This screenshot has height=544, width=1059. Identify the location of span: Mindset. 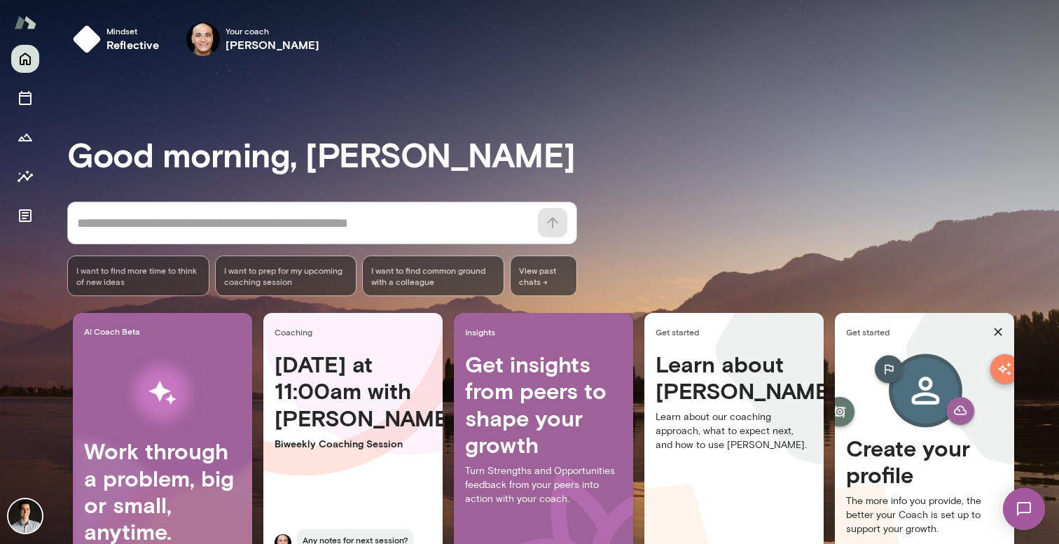
(133, 31).